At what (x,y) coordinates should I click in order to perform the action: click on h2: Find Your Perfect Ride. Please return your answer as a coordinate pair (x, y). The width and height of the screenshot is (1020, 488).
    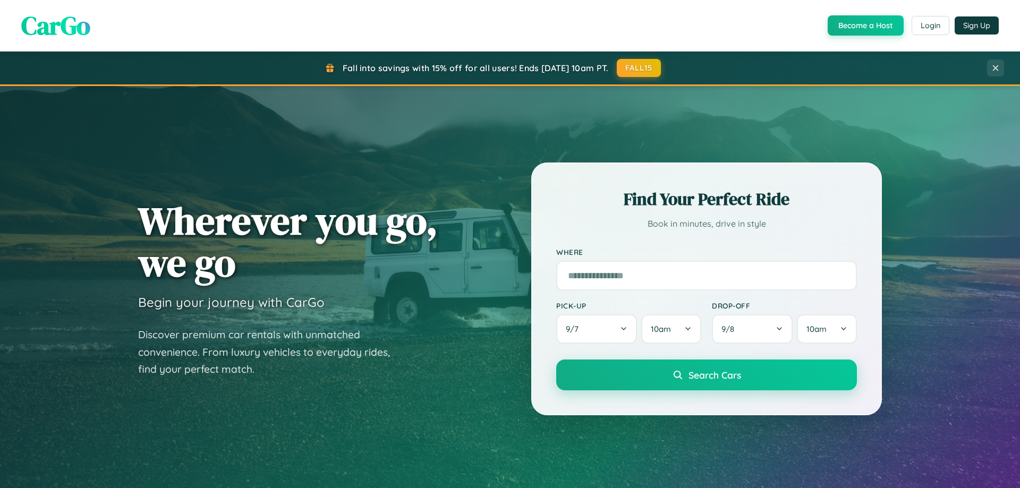
    Looking at the image, I should click on (707, 199).